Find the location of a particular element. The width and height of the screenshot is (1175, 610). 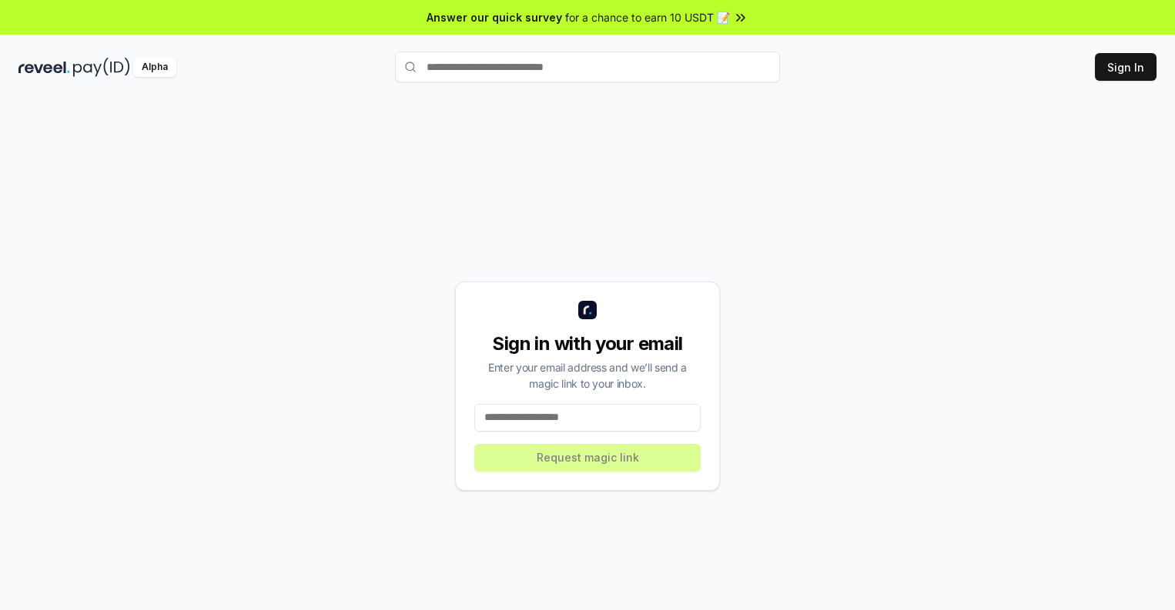

div: Sign in with your email is located at coordinates (587, 344).